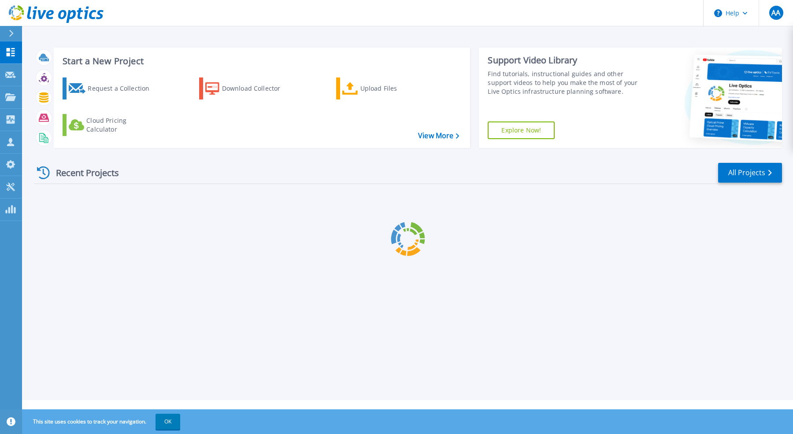  What do you see at coordinates (82, 173) in the screenshot?
I see `div: Recent Projects` at bounding box center [82, 173].